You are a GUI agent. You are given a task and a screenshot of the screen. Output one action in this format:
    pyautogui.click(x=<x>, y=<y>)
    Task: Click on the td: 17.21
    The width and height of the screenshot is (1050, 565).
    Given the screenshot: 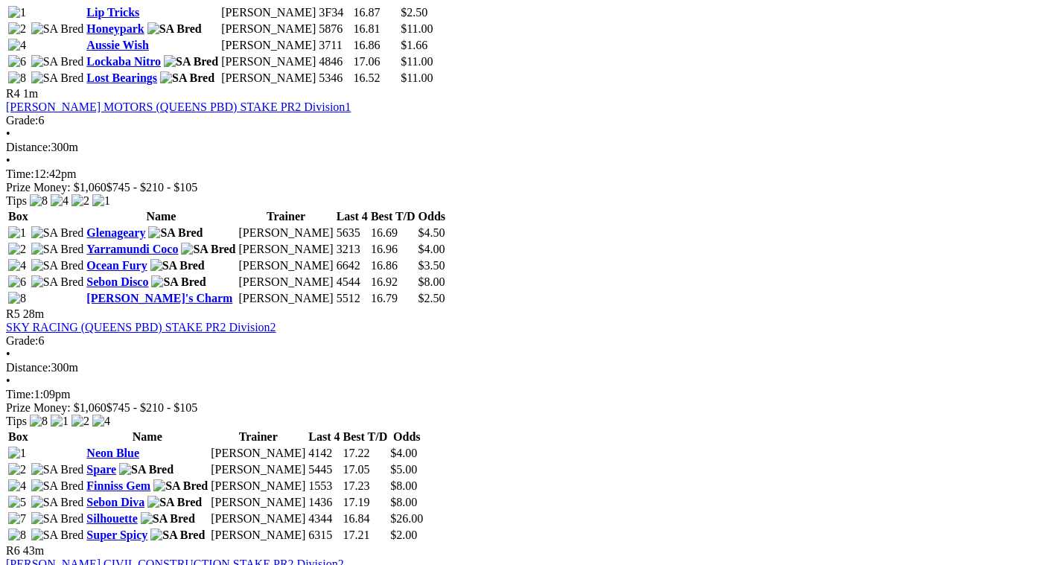 What is the action you would take?
    pyautogui.click(x=366, y=536)
    